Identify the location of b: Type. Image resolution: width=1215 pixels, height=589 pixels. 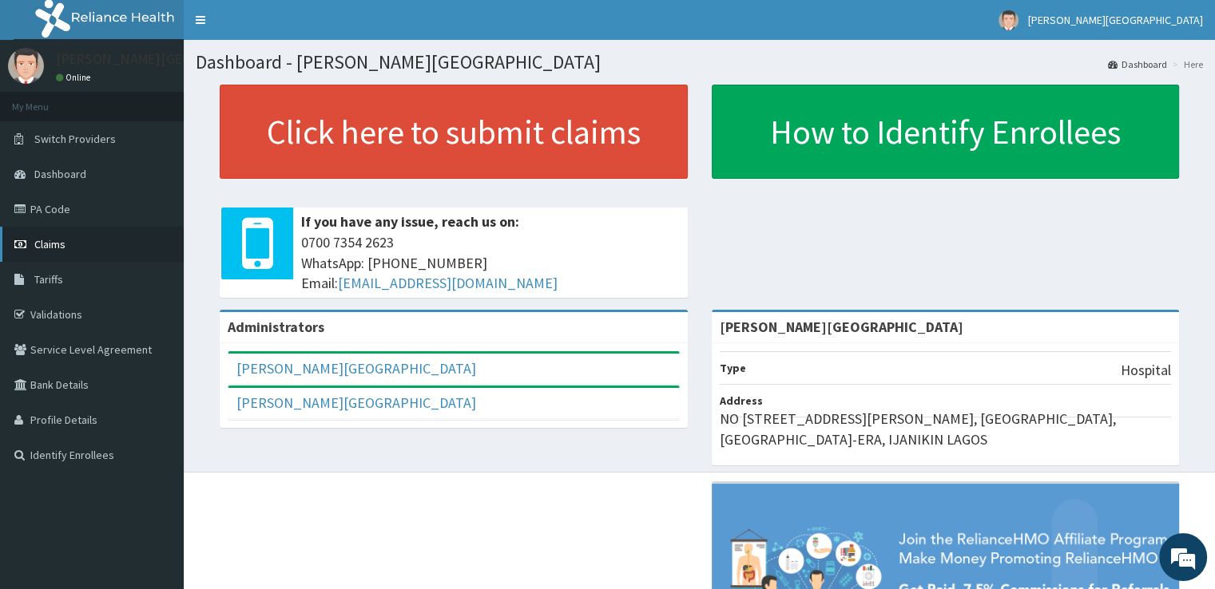
(732, 368).